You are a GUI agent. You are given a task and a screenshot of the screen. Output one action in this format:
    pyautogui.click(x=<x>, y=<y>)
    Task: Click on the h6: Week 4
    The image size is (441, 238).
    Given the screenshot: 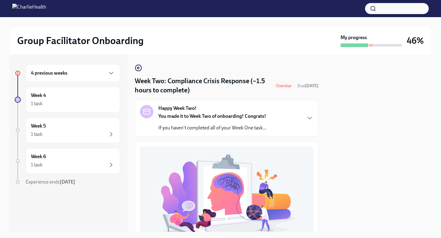 What is the action you would take?
    pyautogui.click(x=38, y=95)
    